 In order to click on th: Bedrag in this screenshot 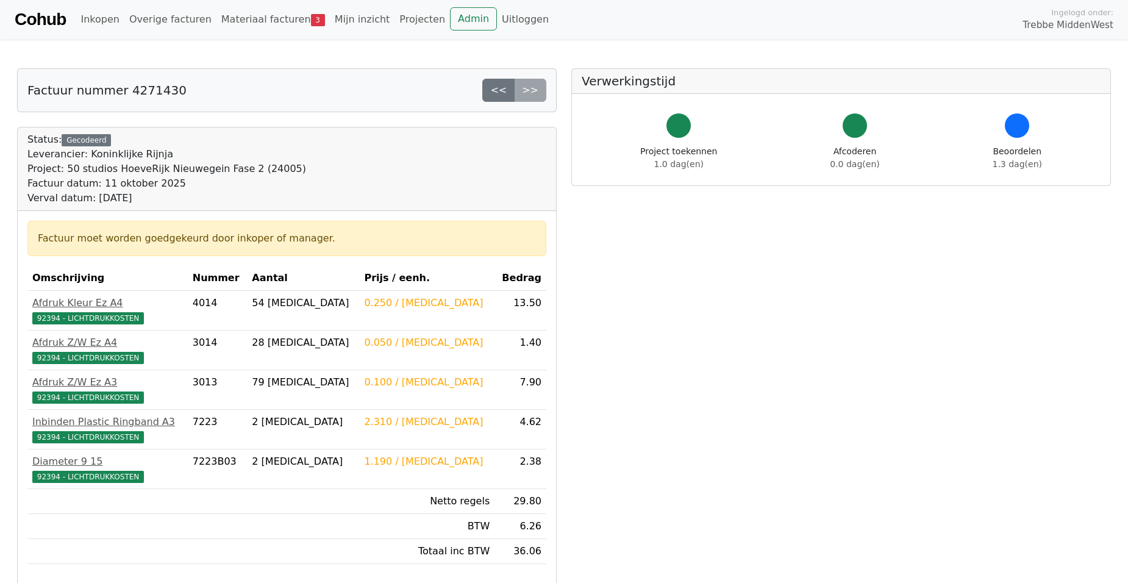, I will do `click(520, 278)`.